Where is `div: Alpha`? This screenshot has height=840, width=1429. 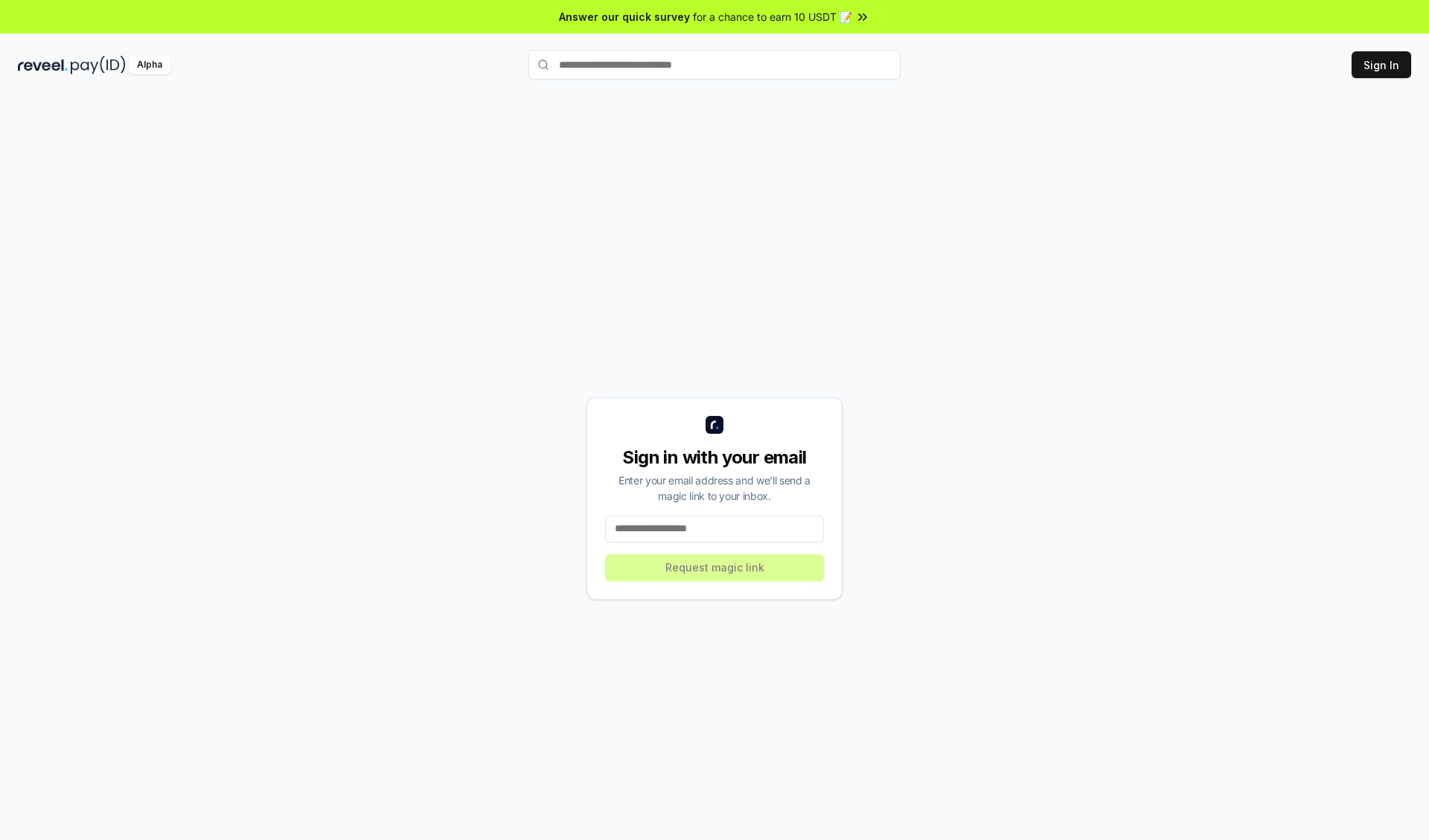
div: Alpha is located at coordinates (150, 65).